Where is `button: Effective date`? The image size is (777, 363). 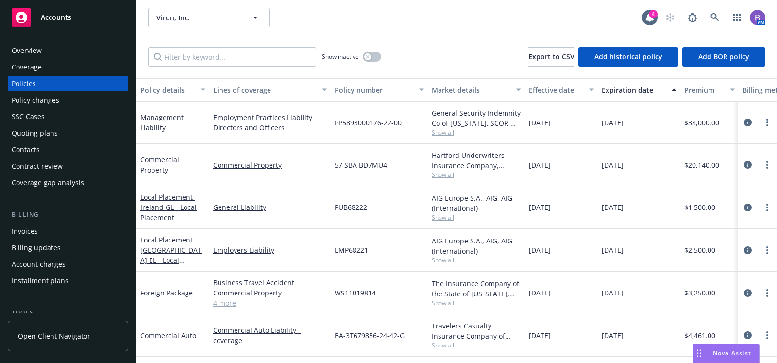 button: Effective date is located at coordinates (561, 90).